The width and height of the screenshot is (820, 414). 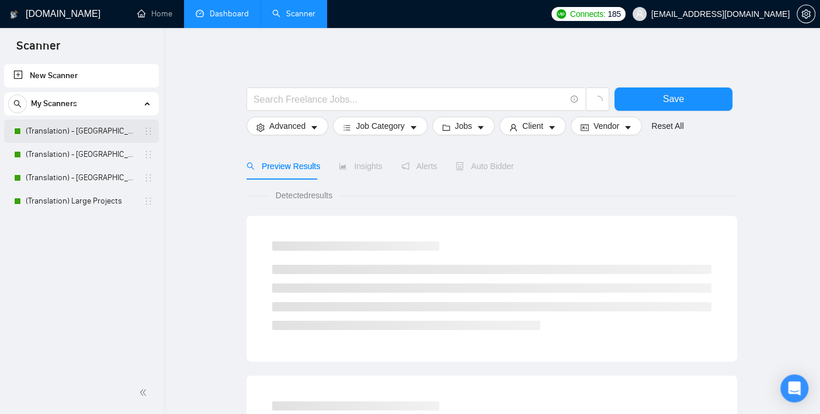 What do you see at coordinates (606, 126) in the screenshot?
I see `button: idcardVendorcaret-down` at bounding box center [606, 126].